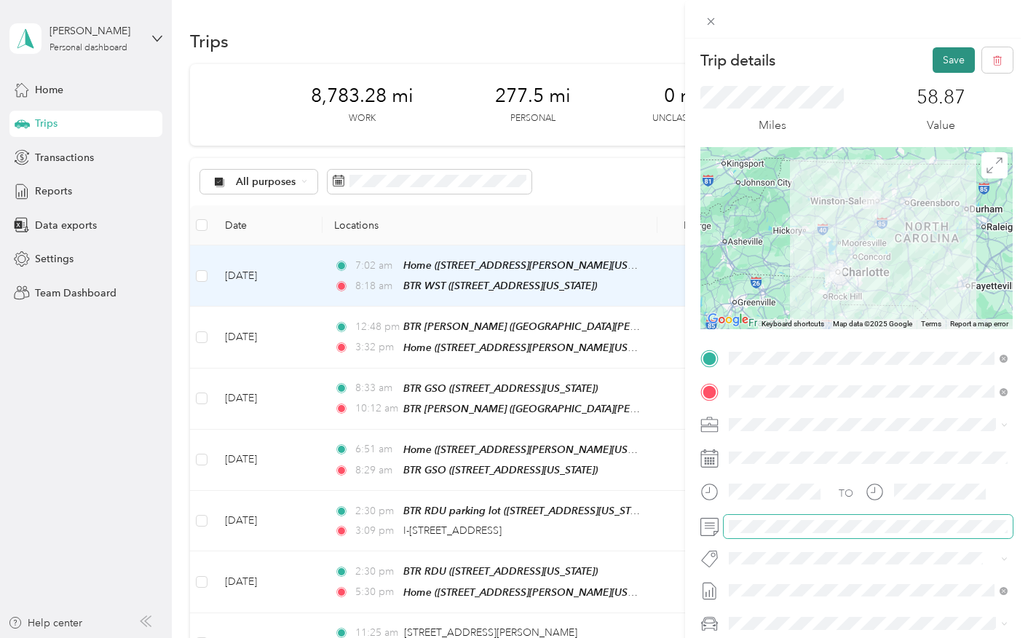  Describe the element at coordinates (941, 98) in the screenshot. I see `p: 58.87` at that location.